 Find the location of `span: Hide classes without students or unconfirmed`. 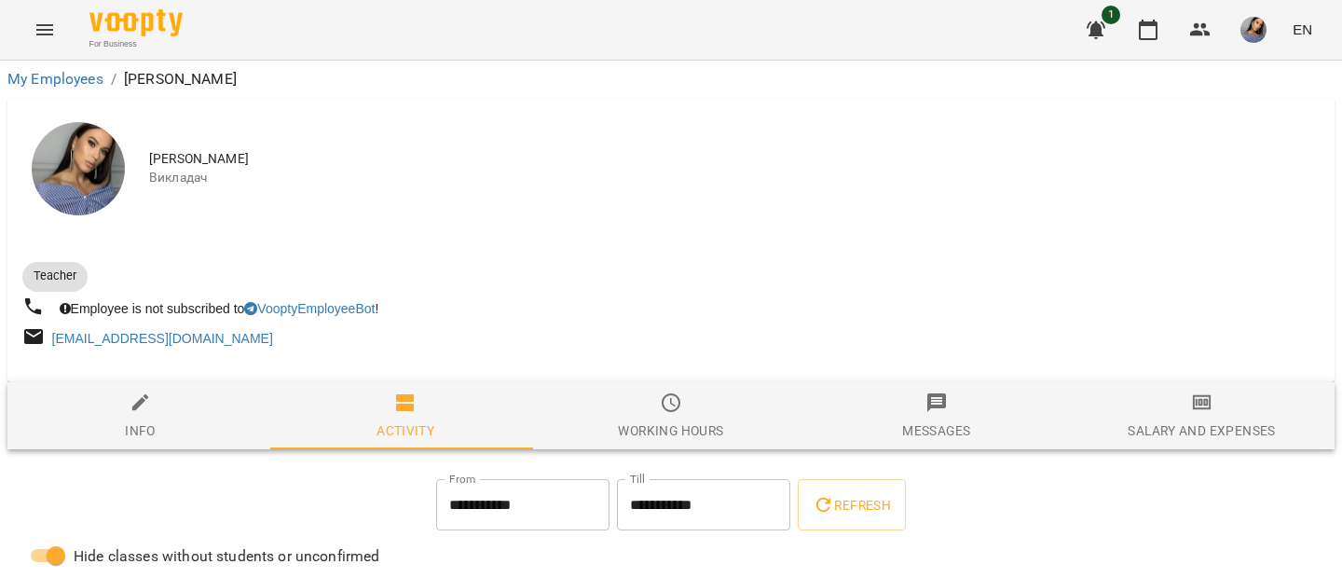

span: Hide classes without students or unconfirmed is located at coordinates (226, 556).